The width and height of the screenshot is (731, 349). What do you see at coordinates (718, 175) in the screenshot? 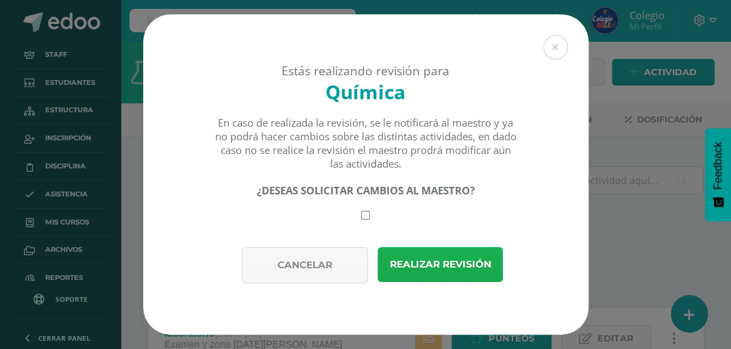
I see `button: Feedback - Mostrar encuesta` at bounding box center [718, 175].